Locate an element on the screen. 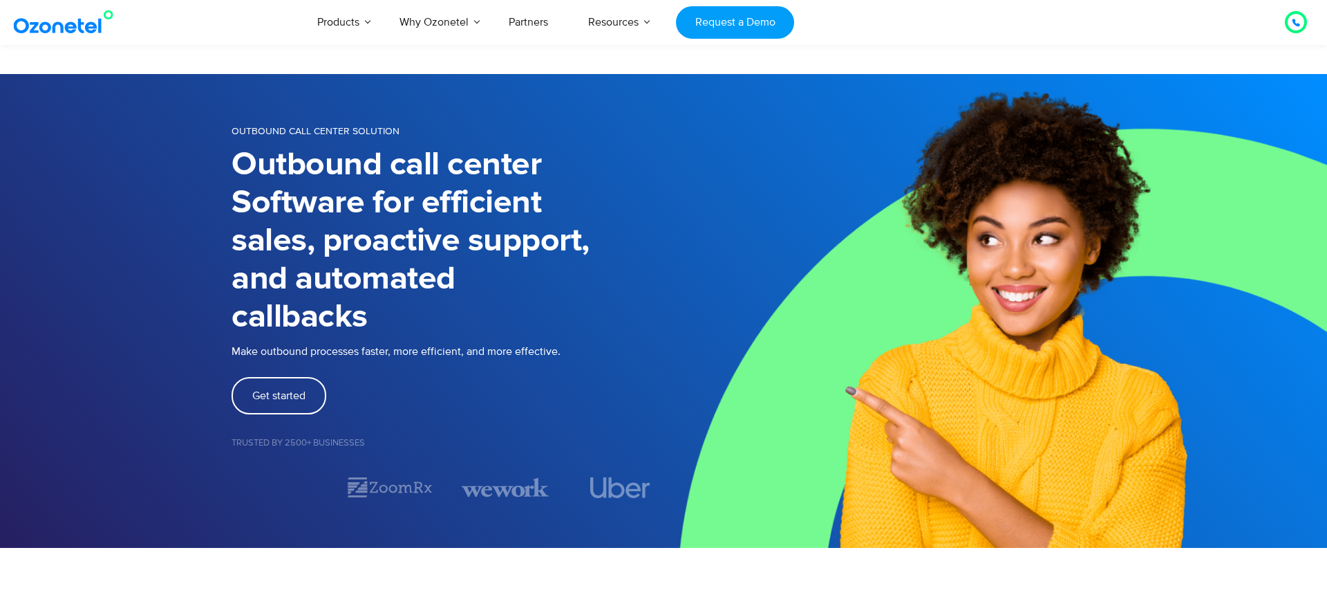 Image resolution: width=1327 pixels, height=613 pixels. img: wework is located at coordinates (505, 487).